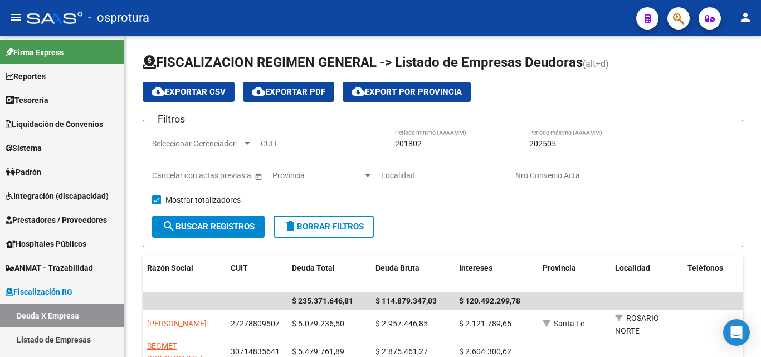 The height and width of the screenshot is (357, 761). I want to click on span: Deuda Bruta, so click(397, 268).